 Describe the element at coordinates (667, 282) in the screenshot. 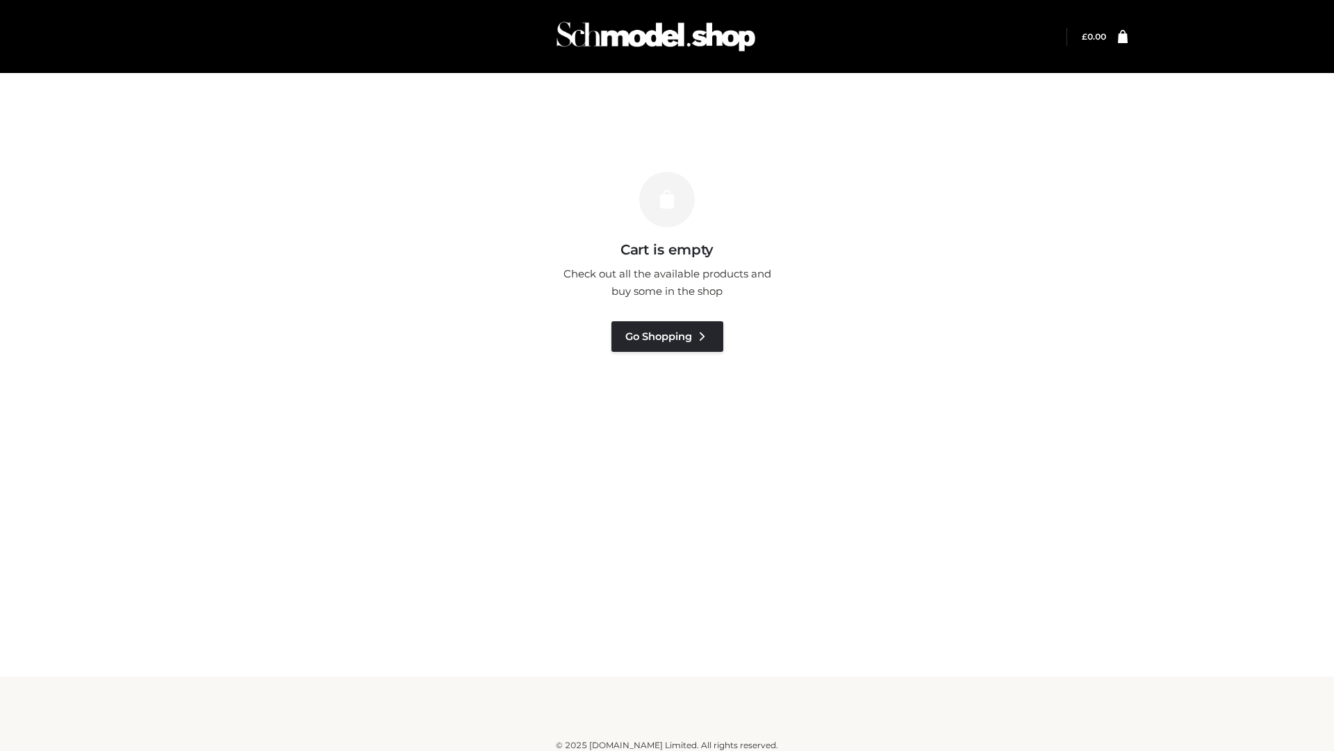

I see `p: Check out all the available products and buy some in the shop` at that location.